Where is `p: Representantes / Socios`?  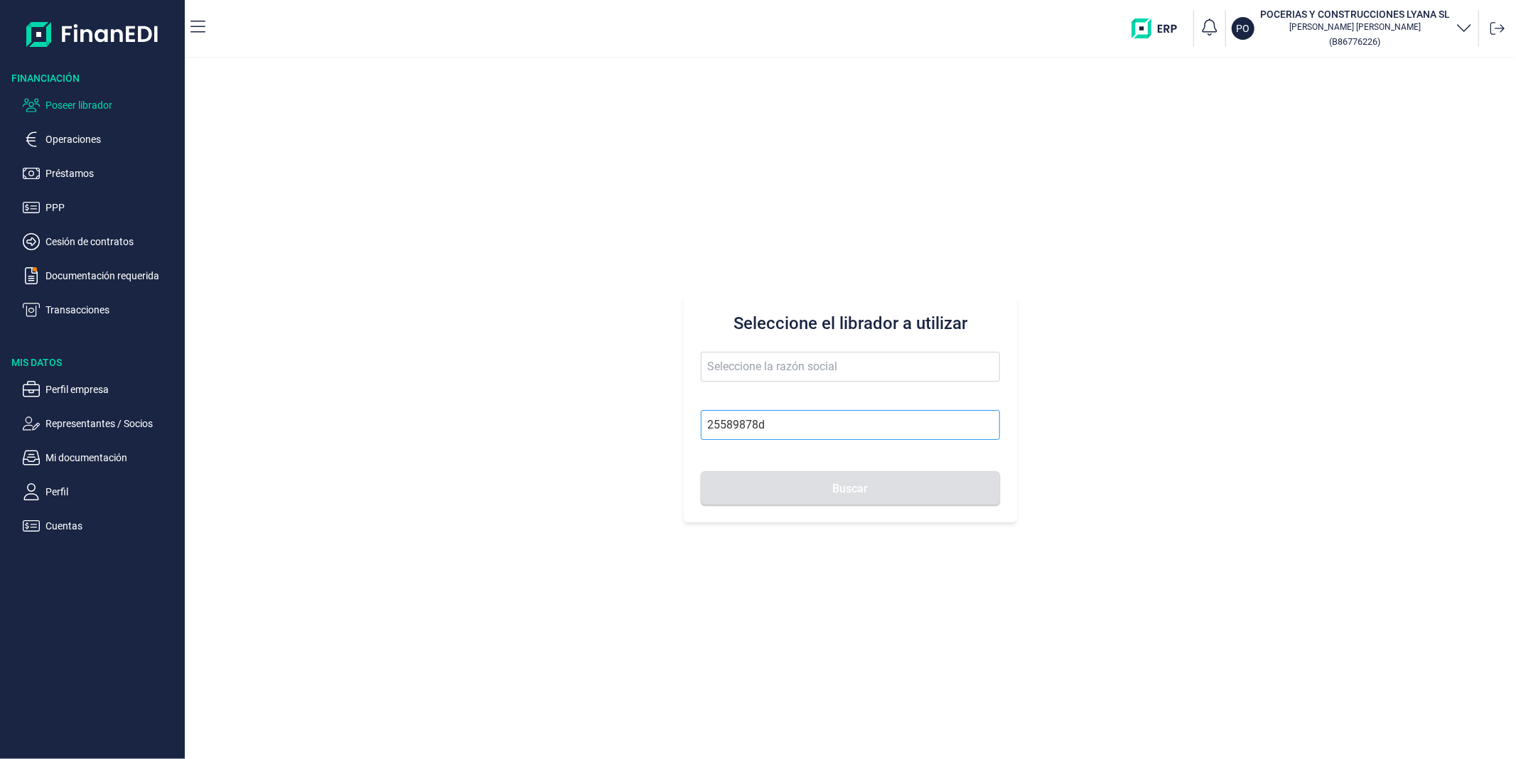 p: Representantes / Socios is located at coordinates (112, 424).